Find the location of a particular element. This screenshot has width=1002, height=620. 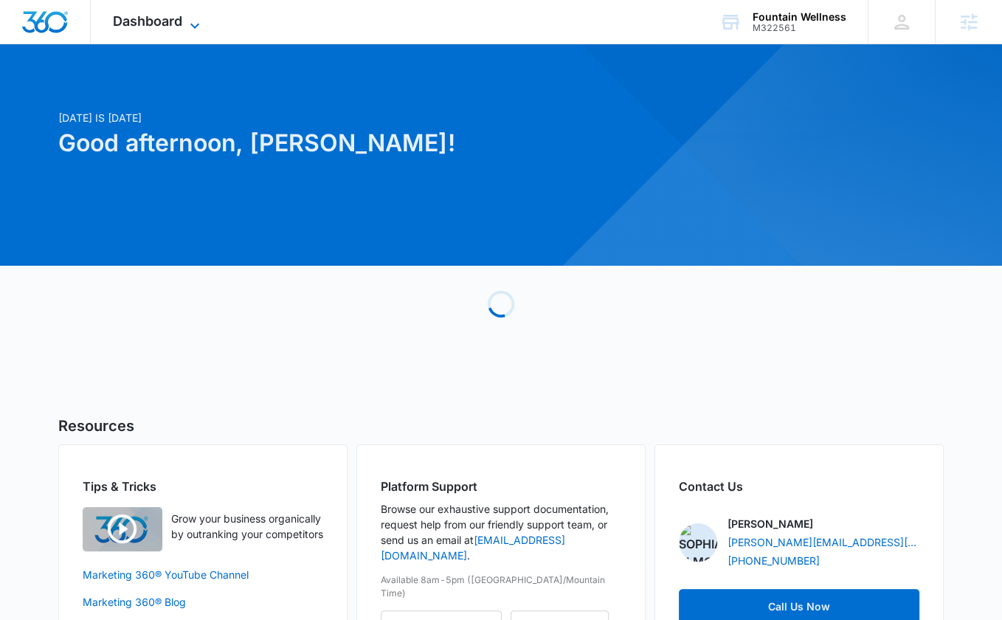

a: Marketing 360® Blog is located at coordinates (203, 601).